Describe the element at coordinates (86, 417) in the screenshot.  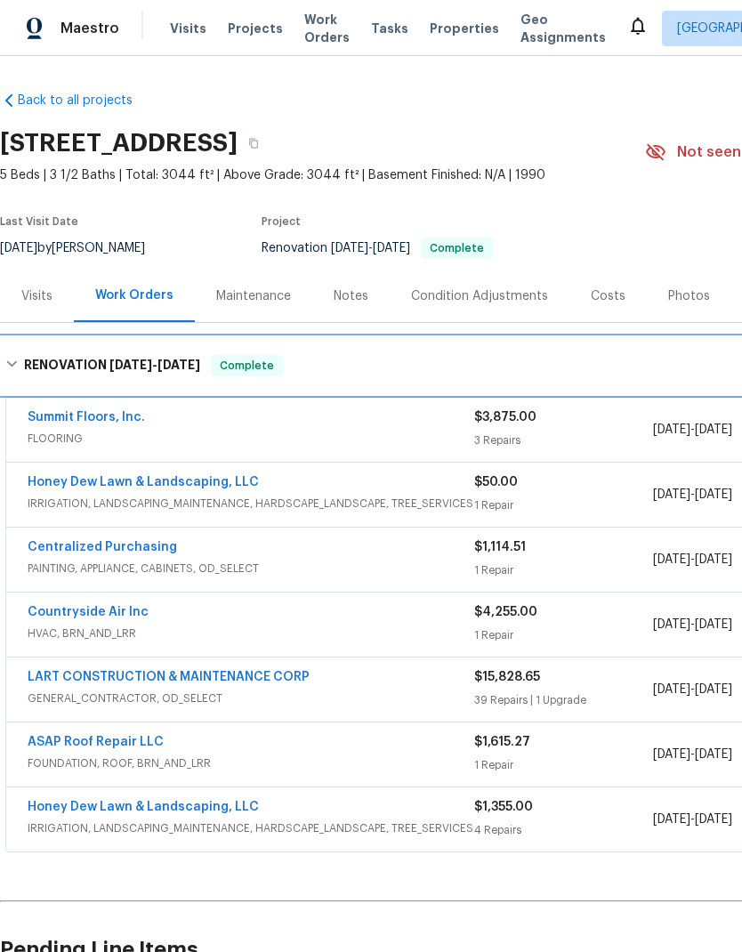
I see `a: Summit Floors, Inc.` at that location.